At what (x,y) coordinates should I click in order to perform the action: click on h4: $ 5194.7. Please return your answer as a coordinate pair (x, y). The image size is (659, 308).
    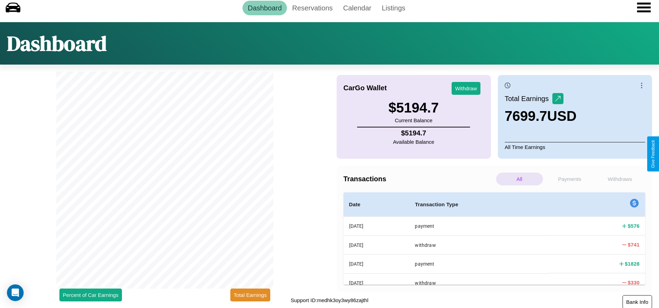
    Looking at the image, I should click on (413, 133).